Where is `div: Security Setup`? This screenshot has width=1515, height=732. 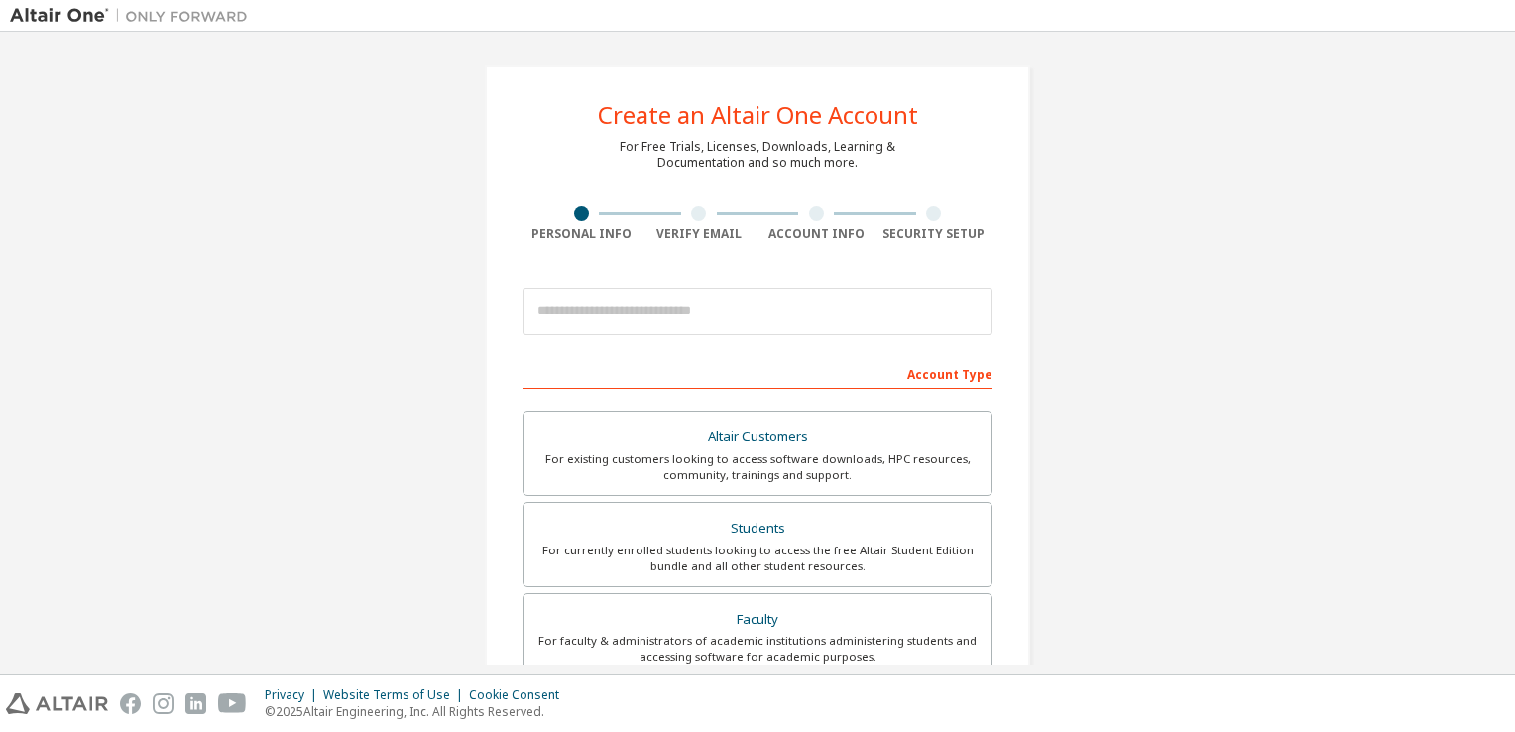
div: Security Setup is located at coordinates (934, 234).